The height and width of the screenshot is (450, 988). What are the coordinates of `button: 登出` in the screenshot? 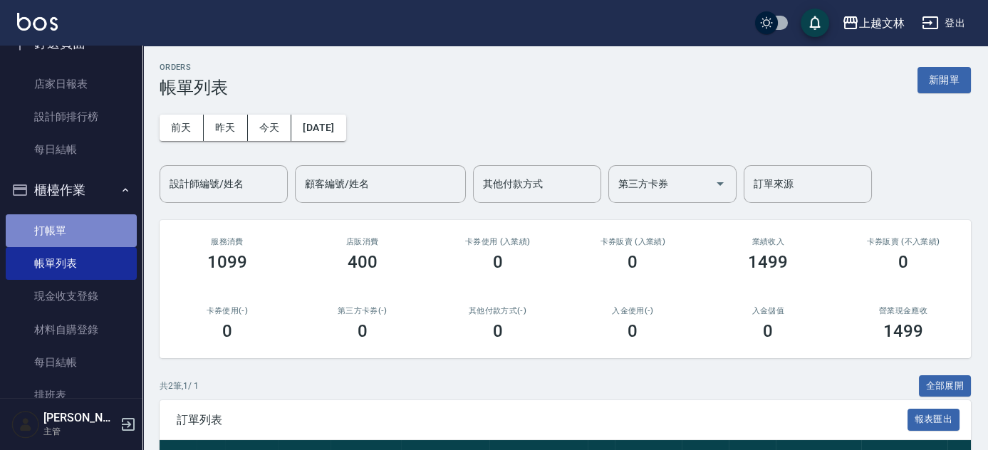 It's located at (943, 23).